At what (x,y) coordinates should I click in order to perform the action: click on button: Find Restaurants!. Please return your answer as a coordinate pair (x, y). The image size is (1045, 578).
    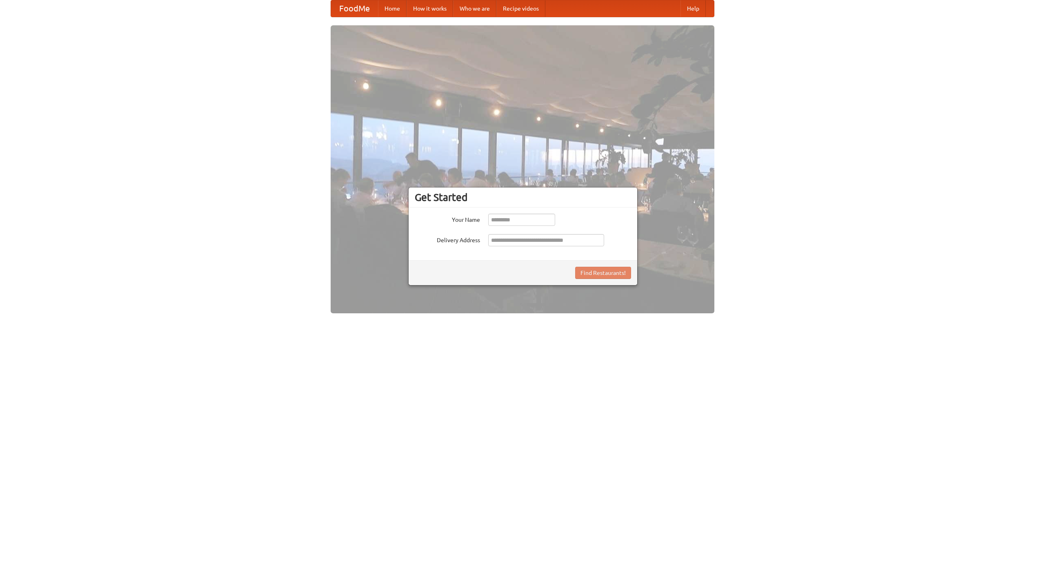
    Looking at the image, I should click on (603, 273).